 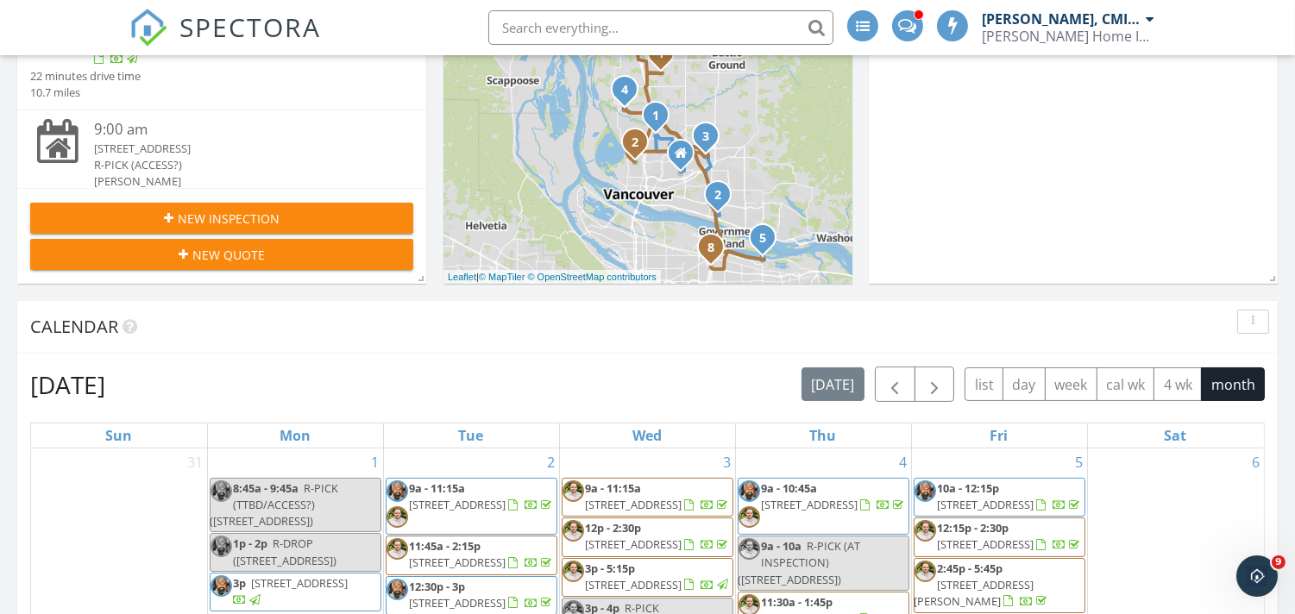 I want to click on div: 9:00 am, so click(x=237, y=129).